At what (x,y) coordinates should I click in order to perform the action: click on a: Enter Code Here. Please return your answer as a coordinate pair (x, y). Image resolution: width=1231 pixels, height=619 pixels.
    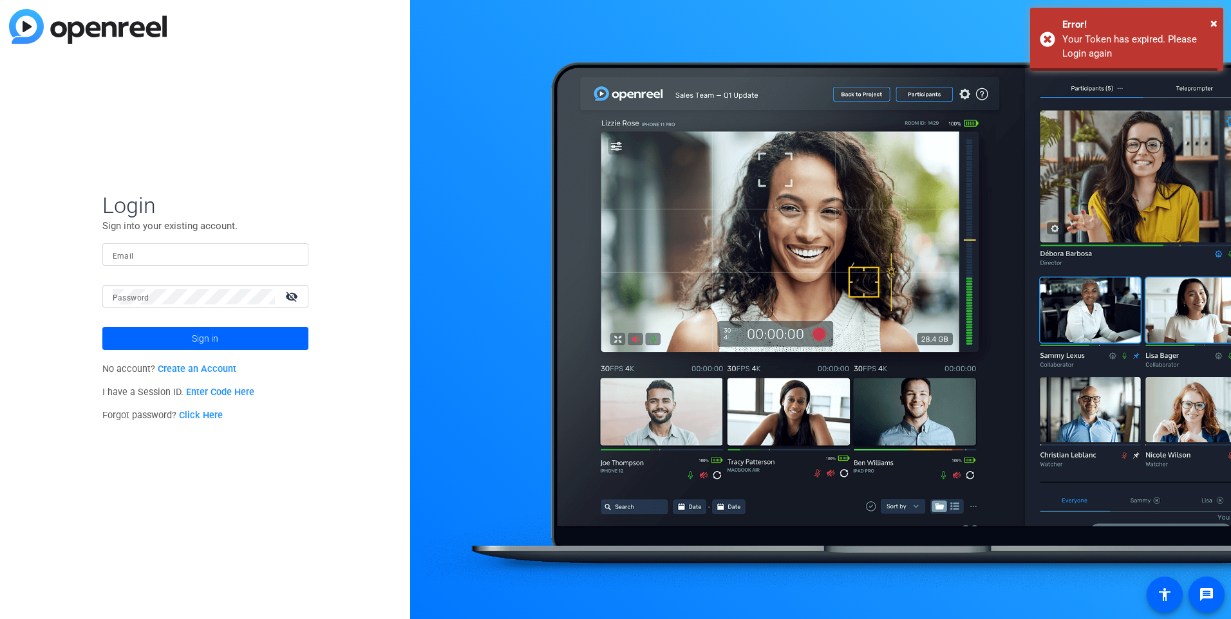
    Looking at the image, I should click on (220, 392).